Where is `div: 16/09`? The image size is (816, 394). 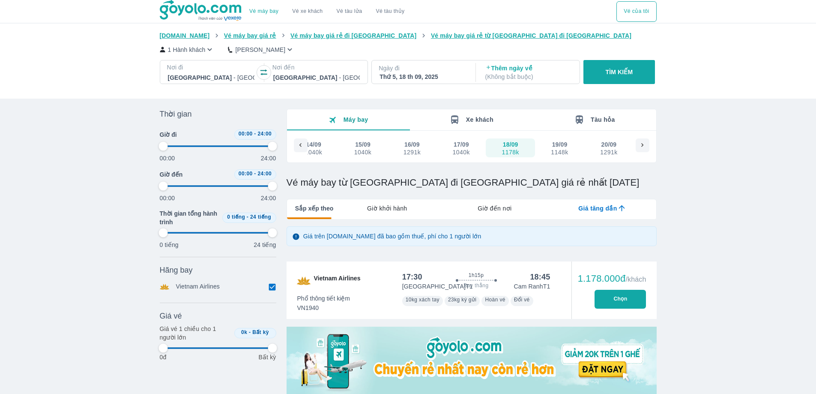
div: 16/09 is located at coordinates (412, 144).